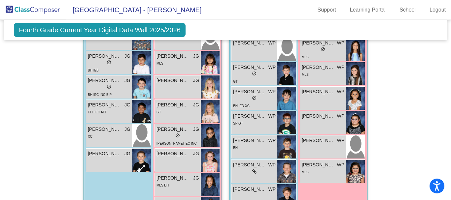  Describe the element at coordinates (90, 137) in the screenshot. I see `span: XC` at that location.